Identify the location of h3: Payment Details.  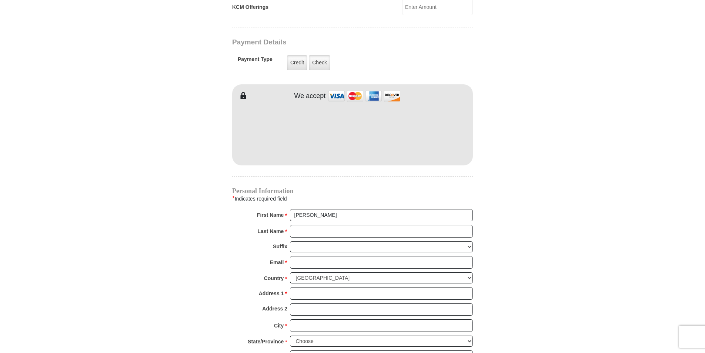
(326, 42).